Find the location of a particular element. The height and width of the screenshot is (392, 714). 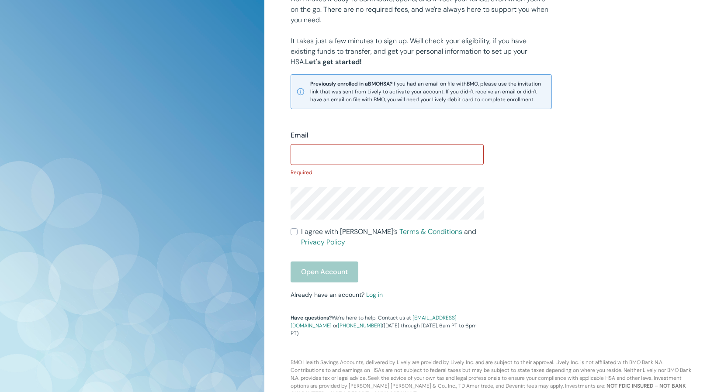

strong: Let's get started! is located at coordinates (333, 62).